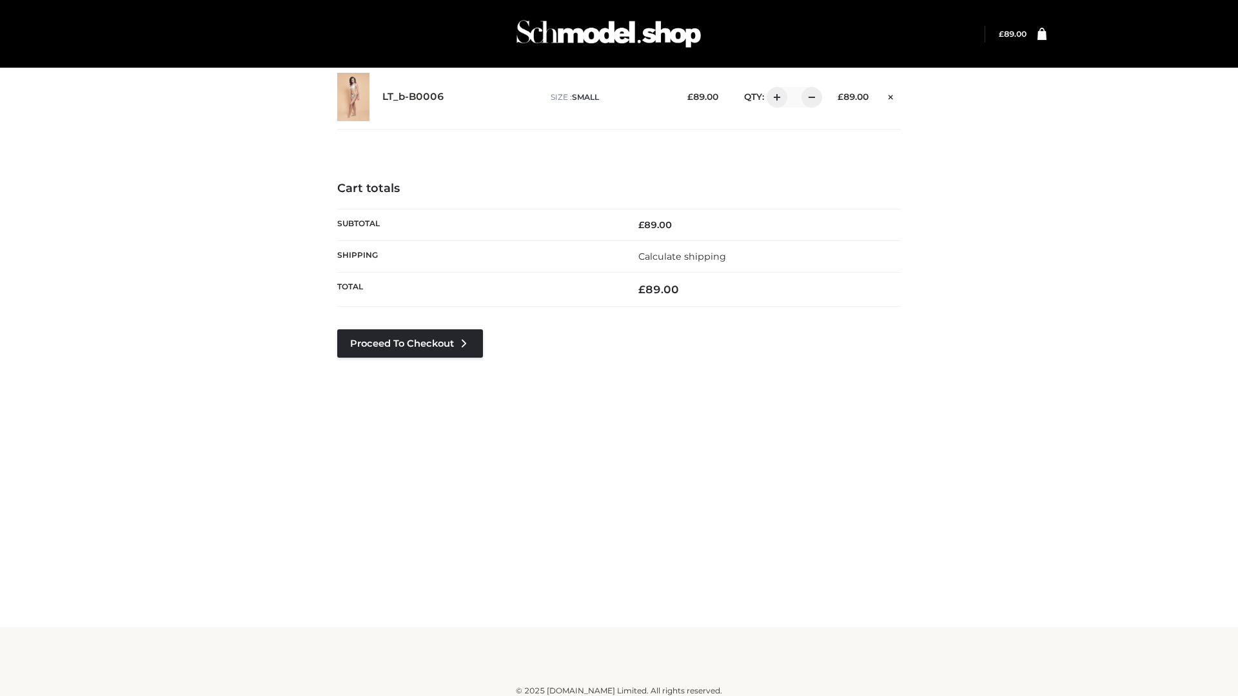 This screenshot has height=696, width=1238. I want to click on a: £89.00, so click(1012, 34).